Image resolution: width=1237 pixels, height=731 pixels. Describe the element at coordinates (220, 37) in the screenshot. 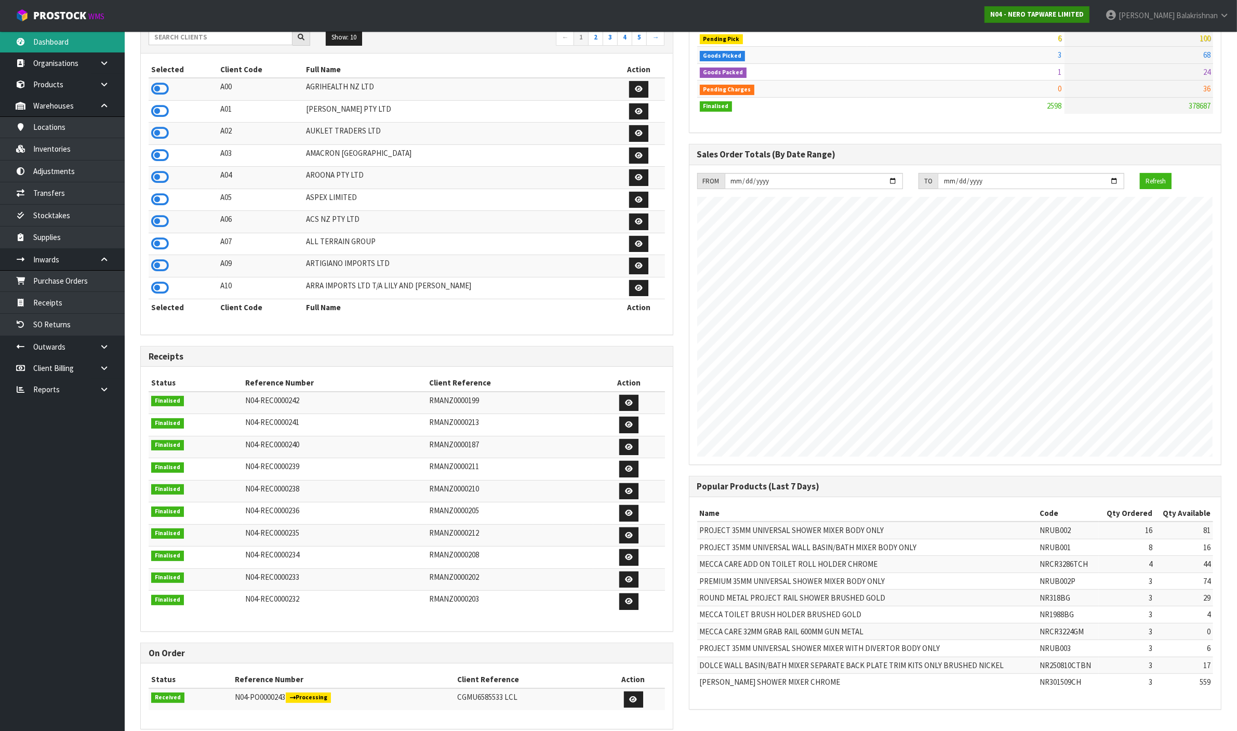

I see `input: Search clients` at that location.